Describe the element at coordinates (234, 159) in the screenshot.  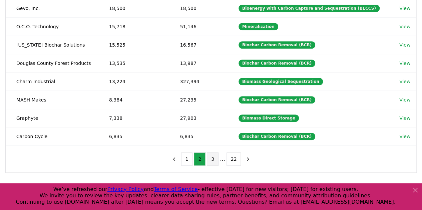
I see `button: 22` at that location.